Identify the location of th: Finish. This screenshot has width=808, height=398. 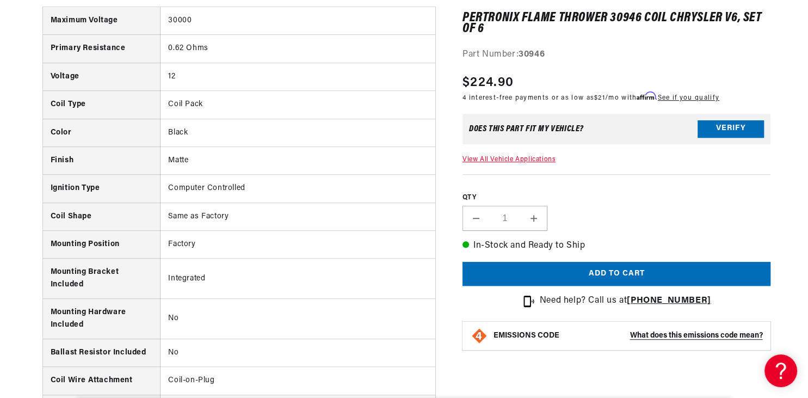
(102, 160).